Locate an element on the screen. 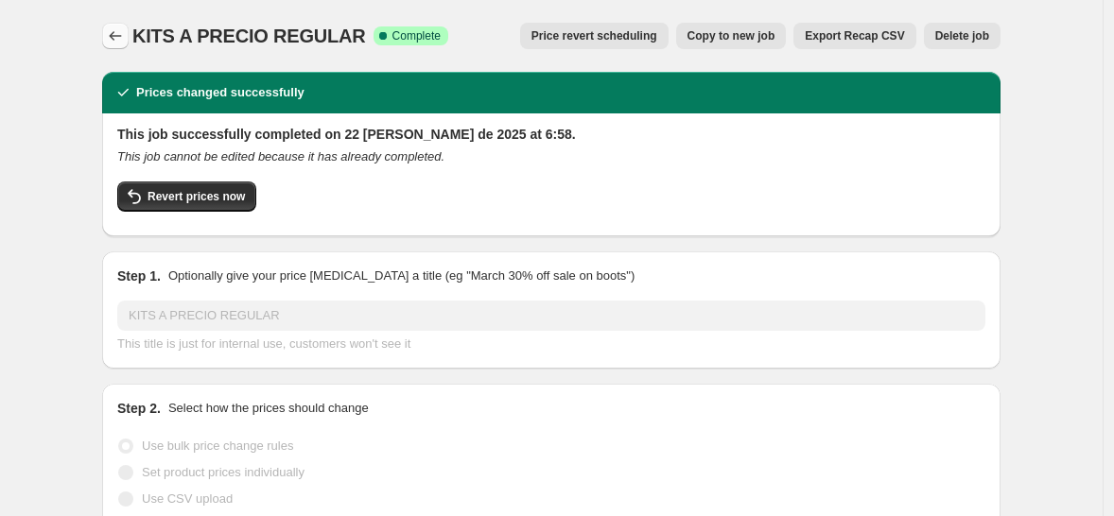  span: KITS A PRECIO REGULAR is located at coordinates (249, 36).